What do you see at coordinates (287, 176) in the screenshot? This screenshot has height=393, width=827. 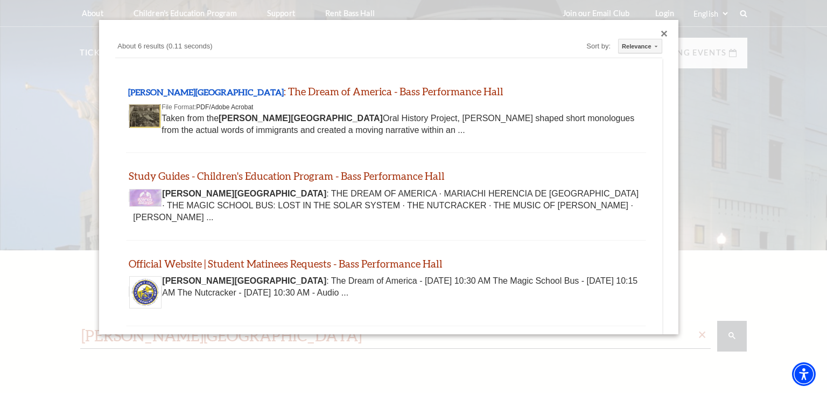 I see `a: Study Guides - Children's Education Program - Bass Performance Hall` at bounding box center [287, 176].